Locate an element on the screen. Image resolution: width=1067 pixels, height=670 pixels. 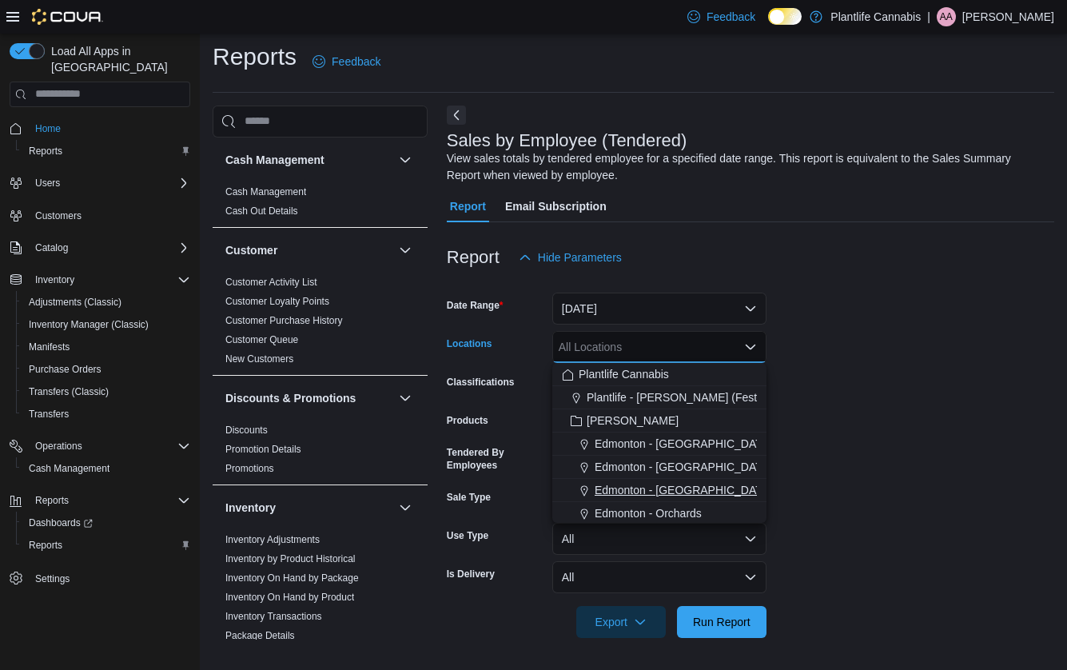
button: Close list of options is located at coordinates (750, 347).